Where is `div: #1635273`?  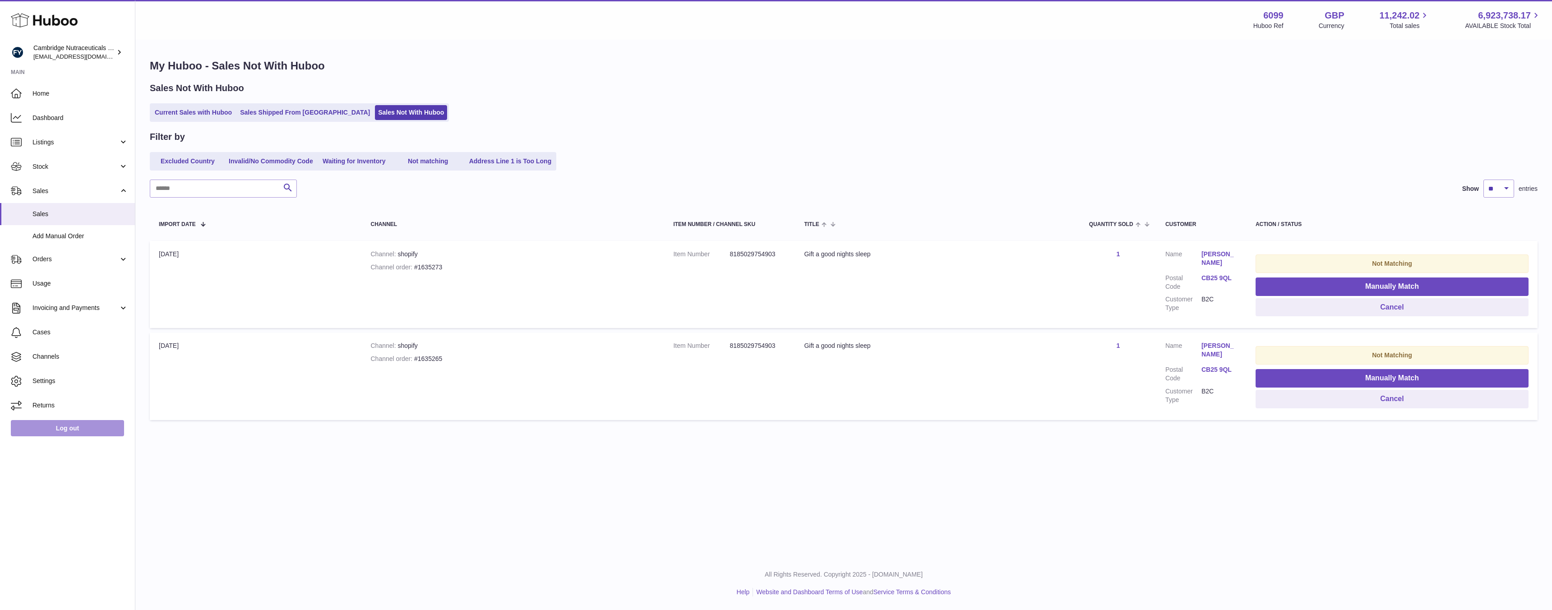
div: #1635273 is located at coordinates (513, 267).